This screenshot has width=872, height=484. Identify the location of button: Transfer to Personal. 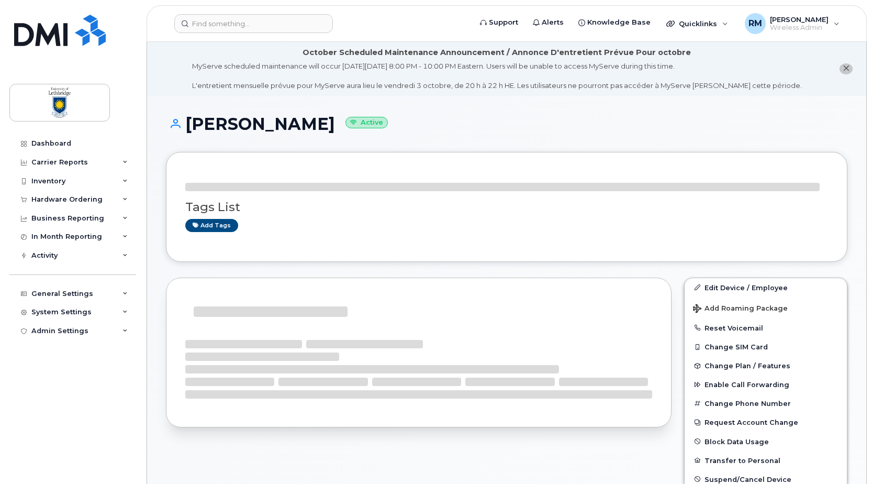
(766, 460).